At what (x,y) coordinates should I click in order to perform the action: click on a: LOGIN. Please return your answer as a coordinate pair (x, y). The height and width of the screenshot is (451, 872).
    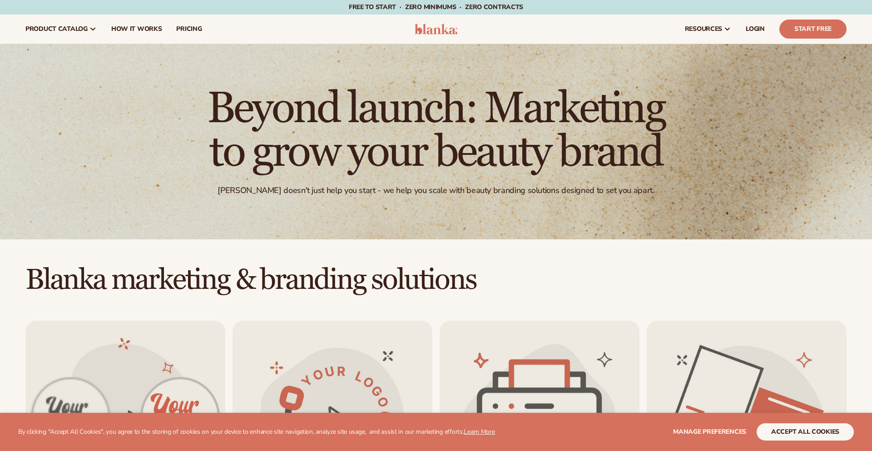
    Looking at the image, I should click on (756, 29).